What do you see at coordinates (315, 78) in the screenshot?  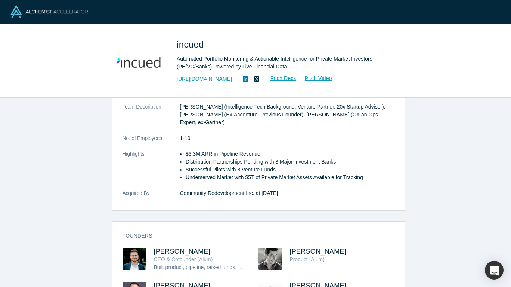 I see `a: Pitch Video` at bounding box center [315, 78].